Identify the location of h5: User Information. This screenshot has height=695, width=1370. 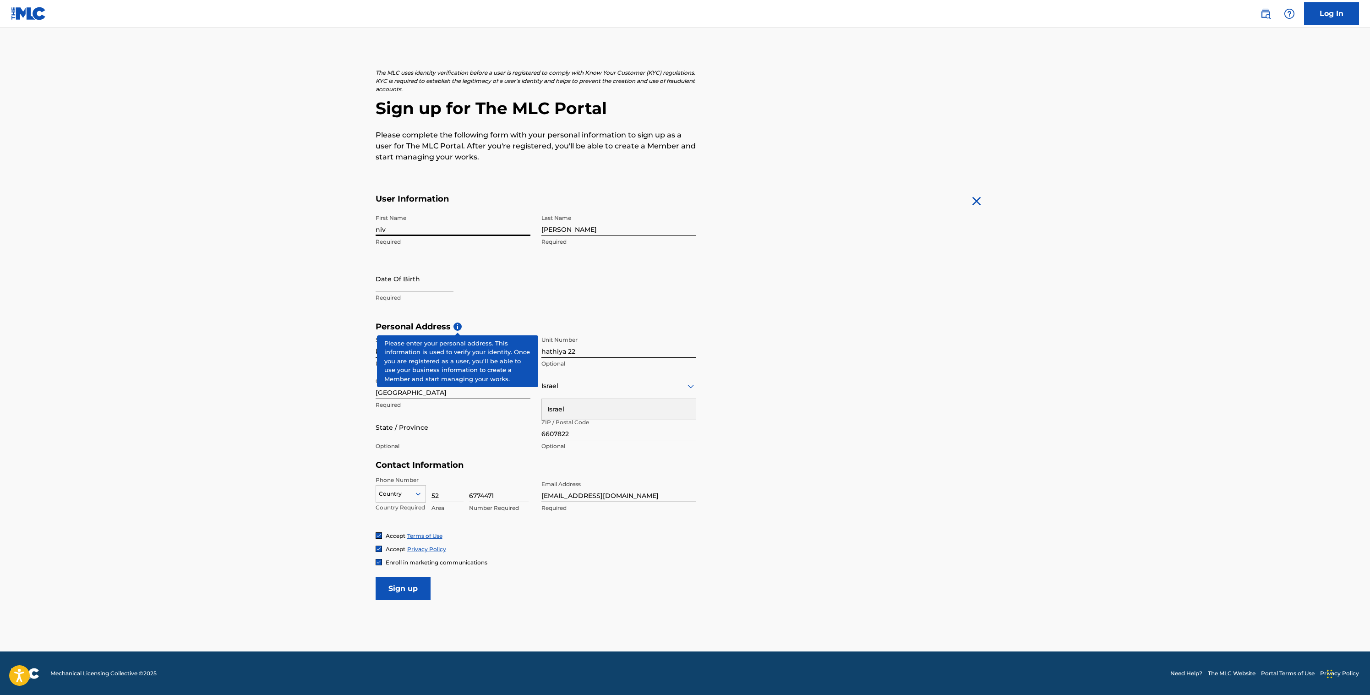
(536, 199).